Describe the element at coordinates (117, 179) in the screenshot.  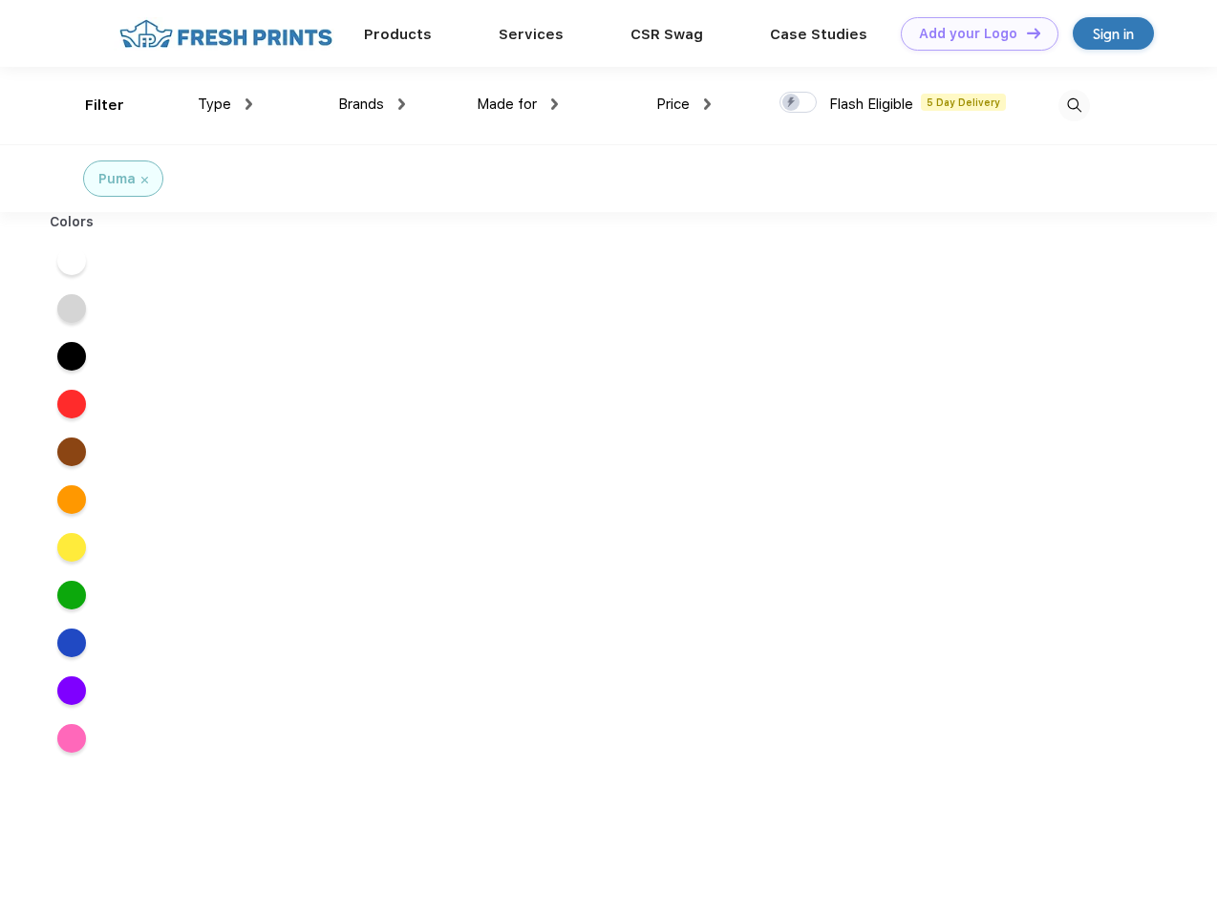
I see `div: Puma` at that location.